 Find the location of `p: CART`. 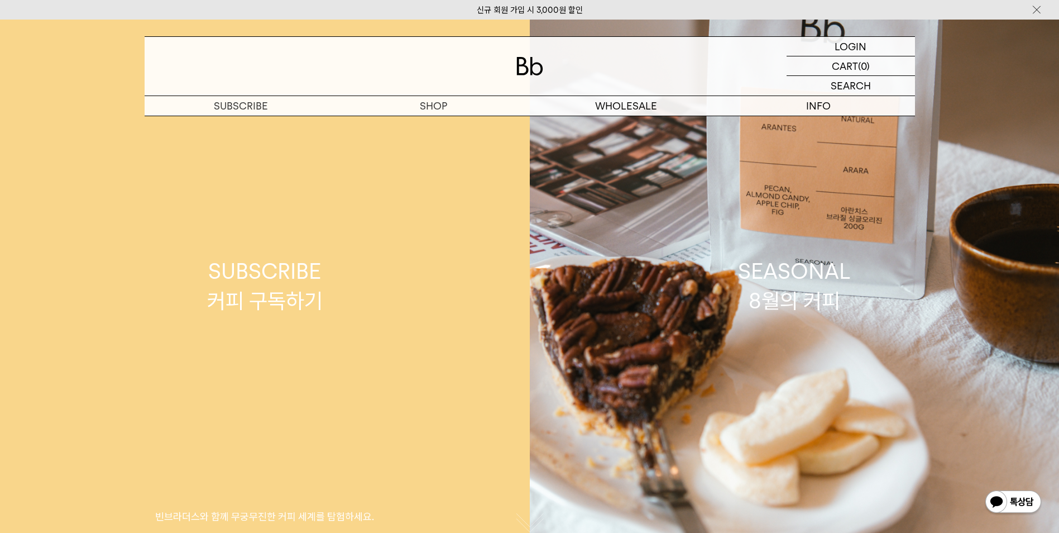

p: CART is located at coordinates (845, 66).